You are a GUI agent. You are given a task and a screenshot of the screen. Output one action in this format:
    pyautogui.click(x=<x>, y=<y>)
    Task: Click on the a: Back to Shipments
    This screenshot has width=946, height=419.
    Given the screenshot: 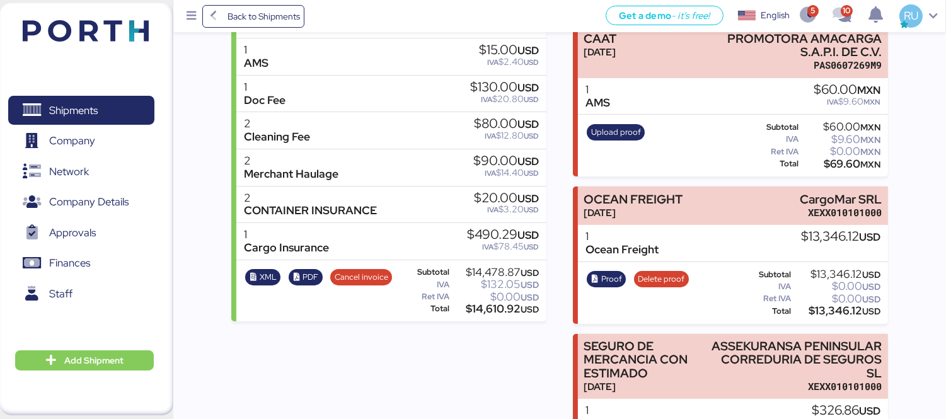 What is the action you would take?
    pyautogui.click(x=253, y=16)
    